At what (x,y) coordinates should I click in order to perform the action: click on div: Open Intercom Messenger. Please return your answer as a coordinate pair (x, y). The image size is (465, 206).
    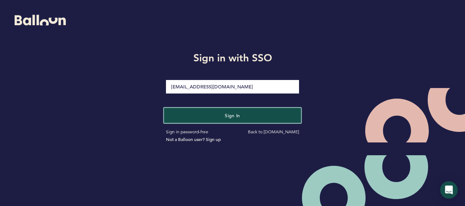
    Looking at the image, I should click on (449, 190).